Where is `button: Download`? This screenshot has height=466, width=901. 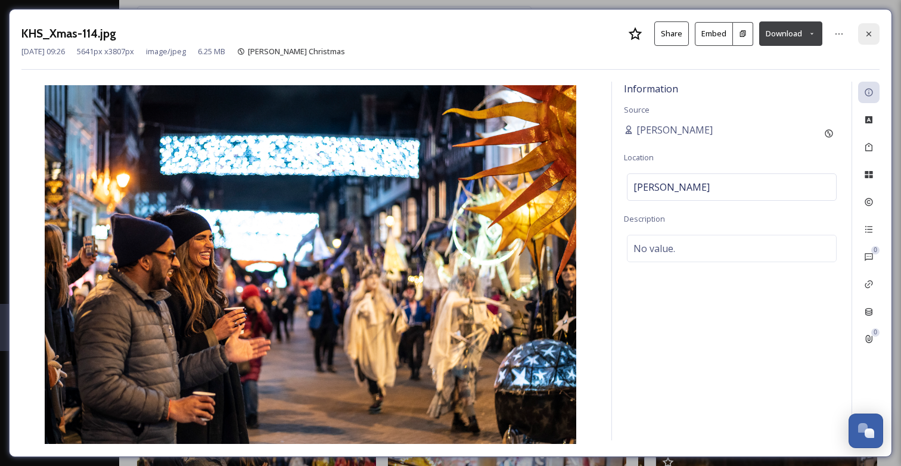
button: Download is located at coordinates (791, 33).